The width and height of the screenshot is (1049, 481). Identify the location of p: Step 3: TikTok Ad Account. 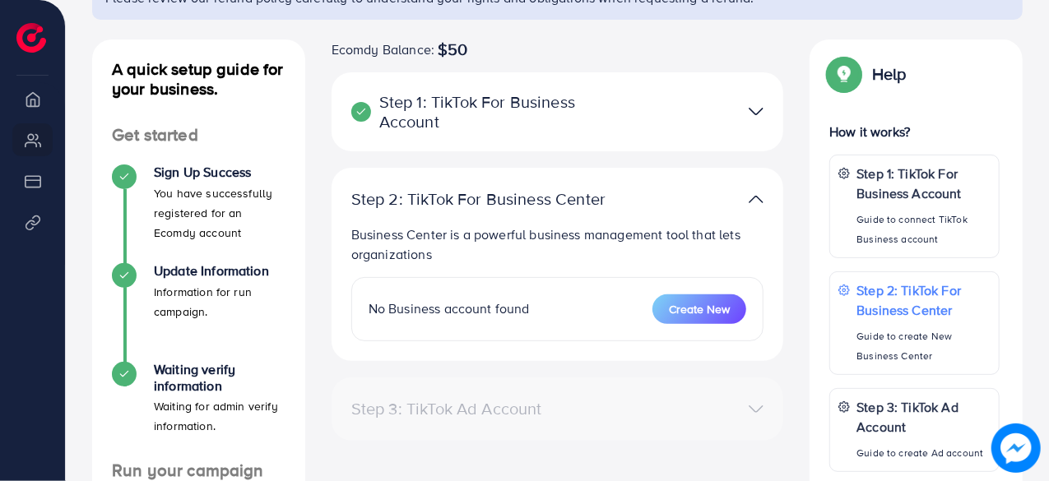
(923, 417).